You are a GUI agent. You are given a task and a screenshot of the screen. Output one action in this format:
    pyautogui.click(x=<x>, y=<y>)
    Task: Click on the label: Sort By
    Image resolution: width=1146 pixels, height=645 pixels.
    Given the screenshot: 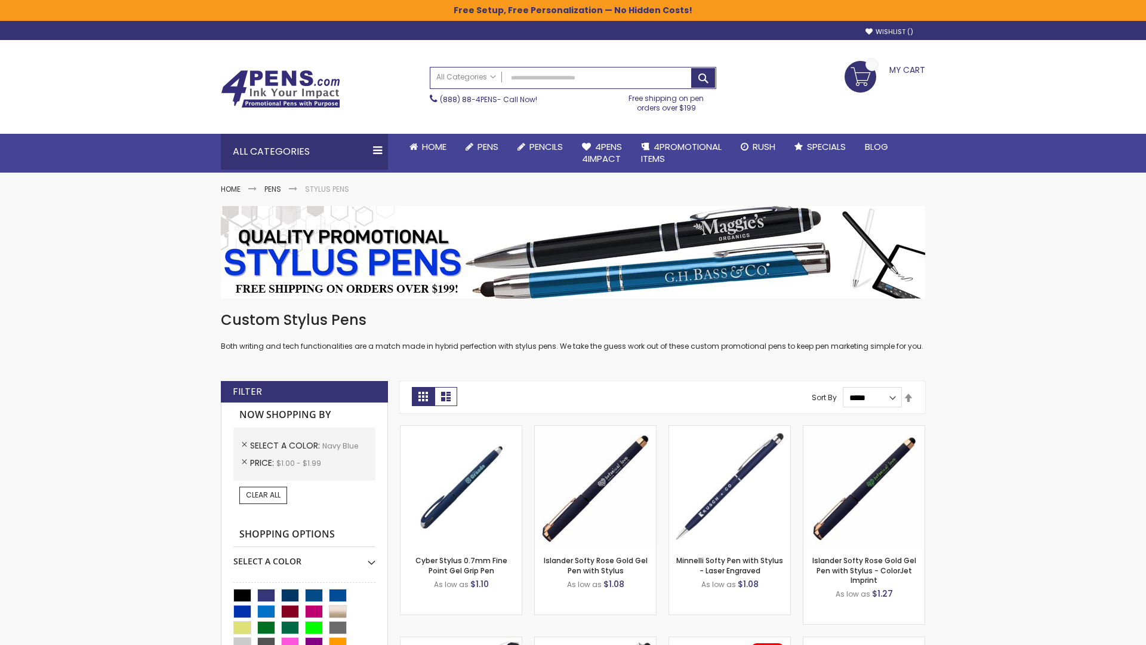 What is the action you would take?
    pyautogui.click(x=825, y=397)
    